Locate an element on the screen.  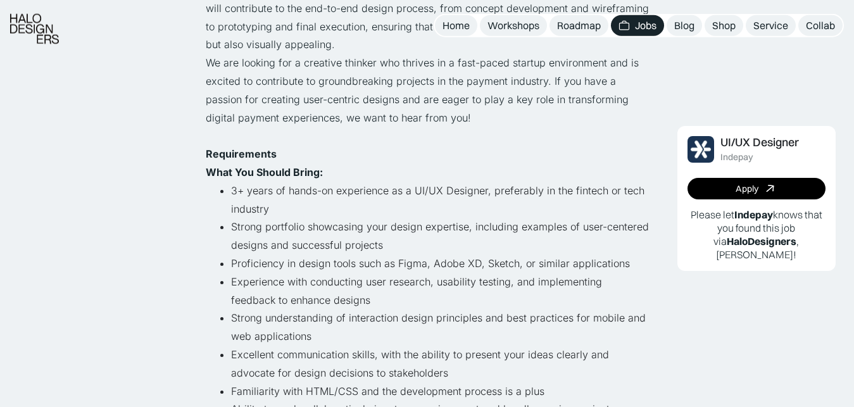
a: Blog is located at coordinates (685, 25).